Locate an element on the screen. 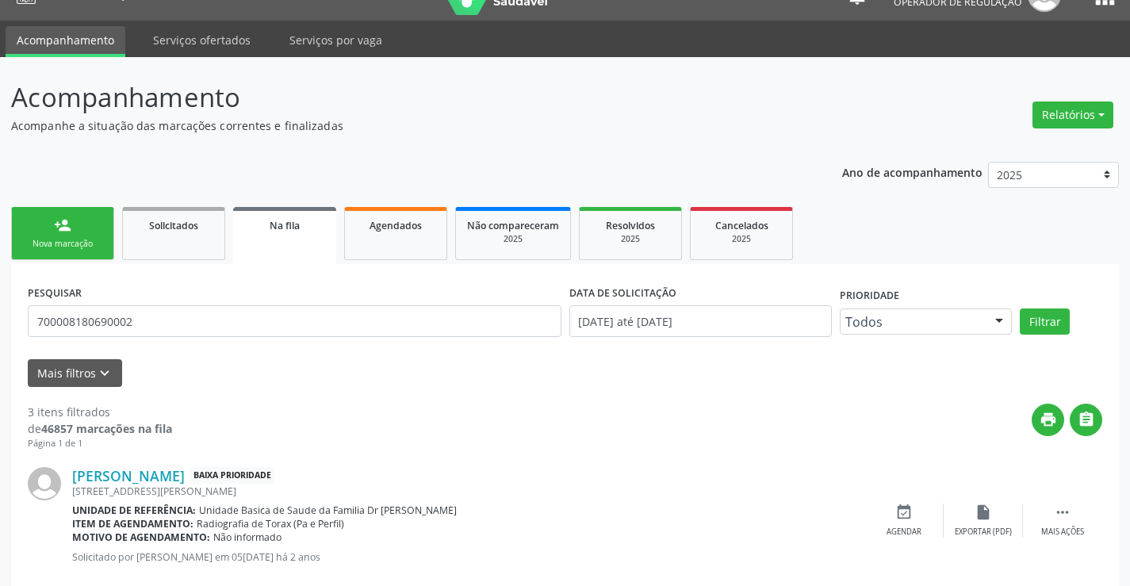  a: Acompanhamento is located at coordinates (65, 41).